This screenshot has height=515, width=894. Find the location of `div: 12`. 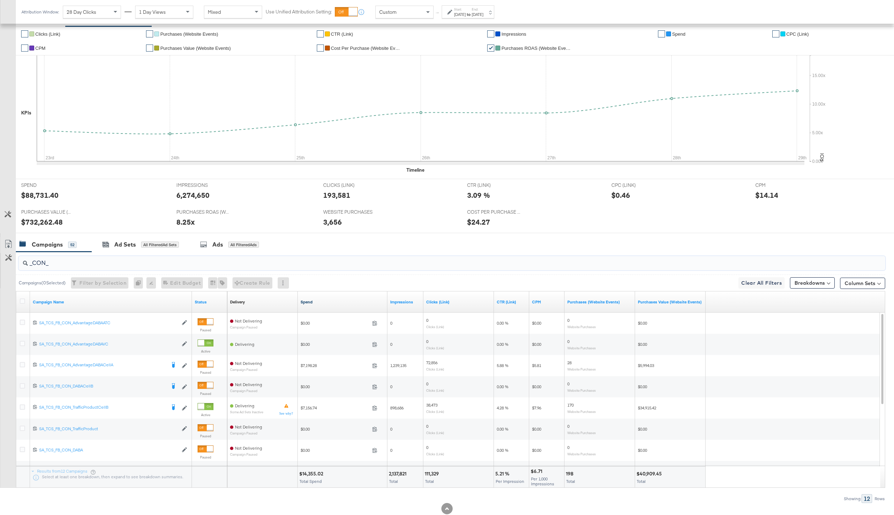

div: 12 is located at coordinates (867, 498).